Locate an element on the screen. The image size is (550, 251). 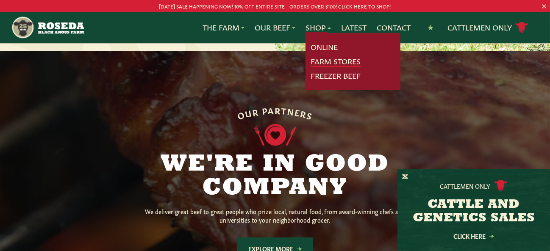
span: P is located at coordinates (265, 111).